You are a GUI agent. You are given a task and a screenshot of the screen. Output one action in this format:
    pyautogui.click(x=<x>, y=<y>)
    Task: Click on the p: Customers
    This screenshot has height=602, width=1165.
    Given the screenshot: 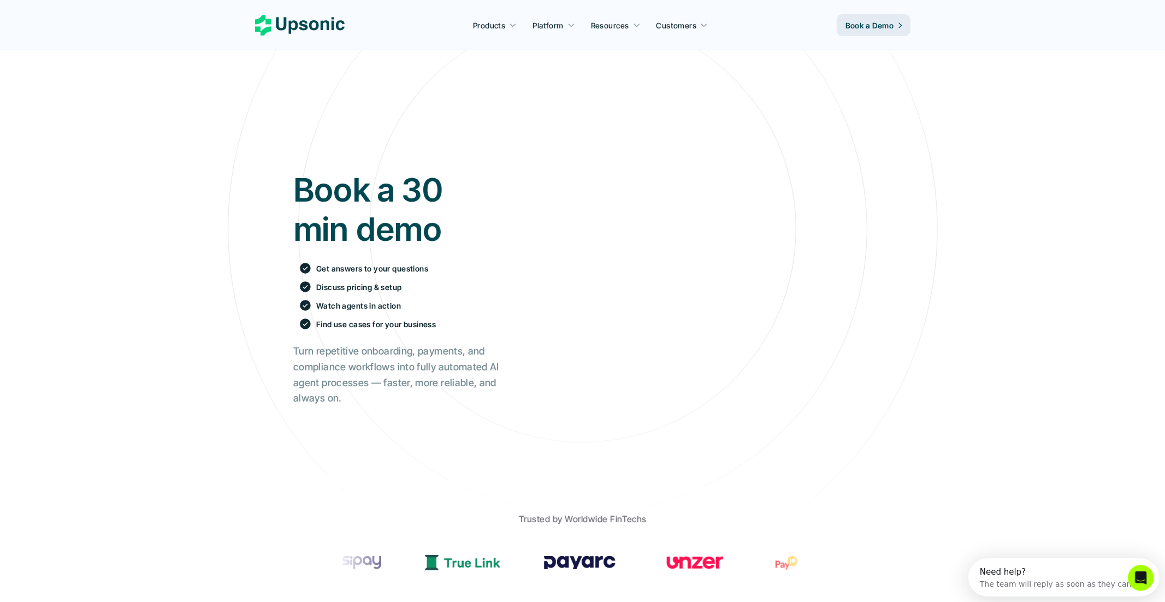 What is the action you would take?
    pyautogui.click(x=677, y=25)
    